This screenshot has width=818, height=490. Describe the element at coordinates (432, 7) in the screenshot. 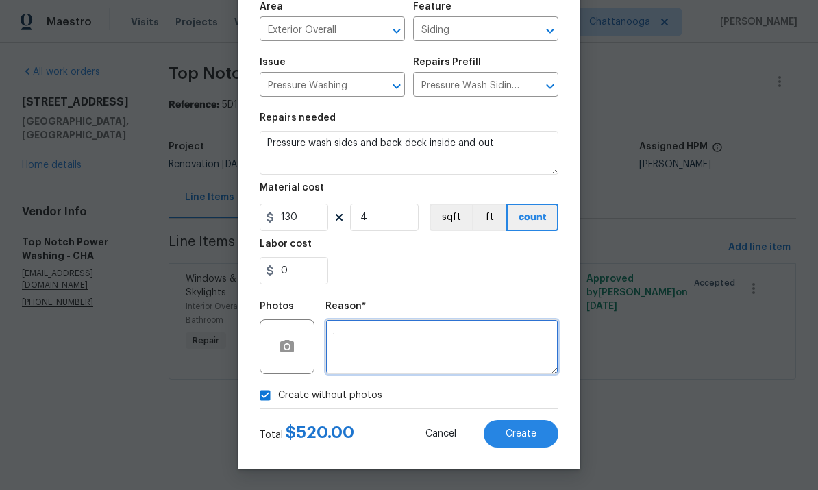

I see `h5: Feature` at that location.